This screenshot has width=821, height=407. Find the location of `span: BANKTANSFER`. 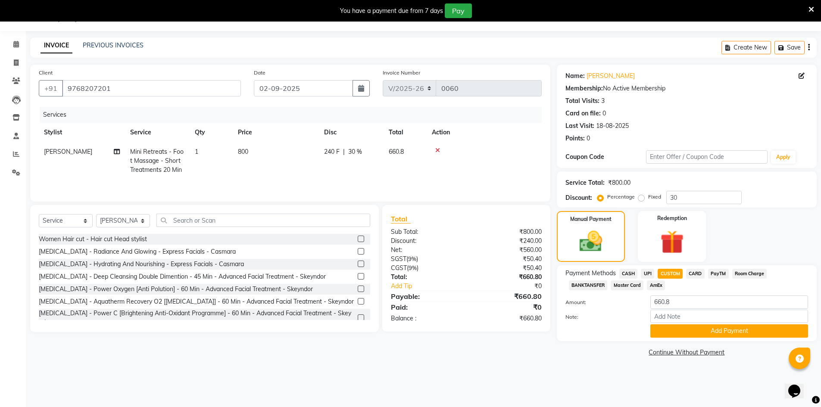

span: BANKTANSFER is located at coordinates (588, 285).